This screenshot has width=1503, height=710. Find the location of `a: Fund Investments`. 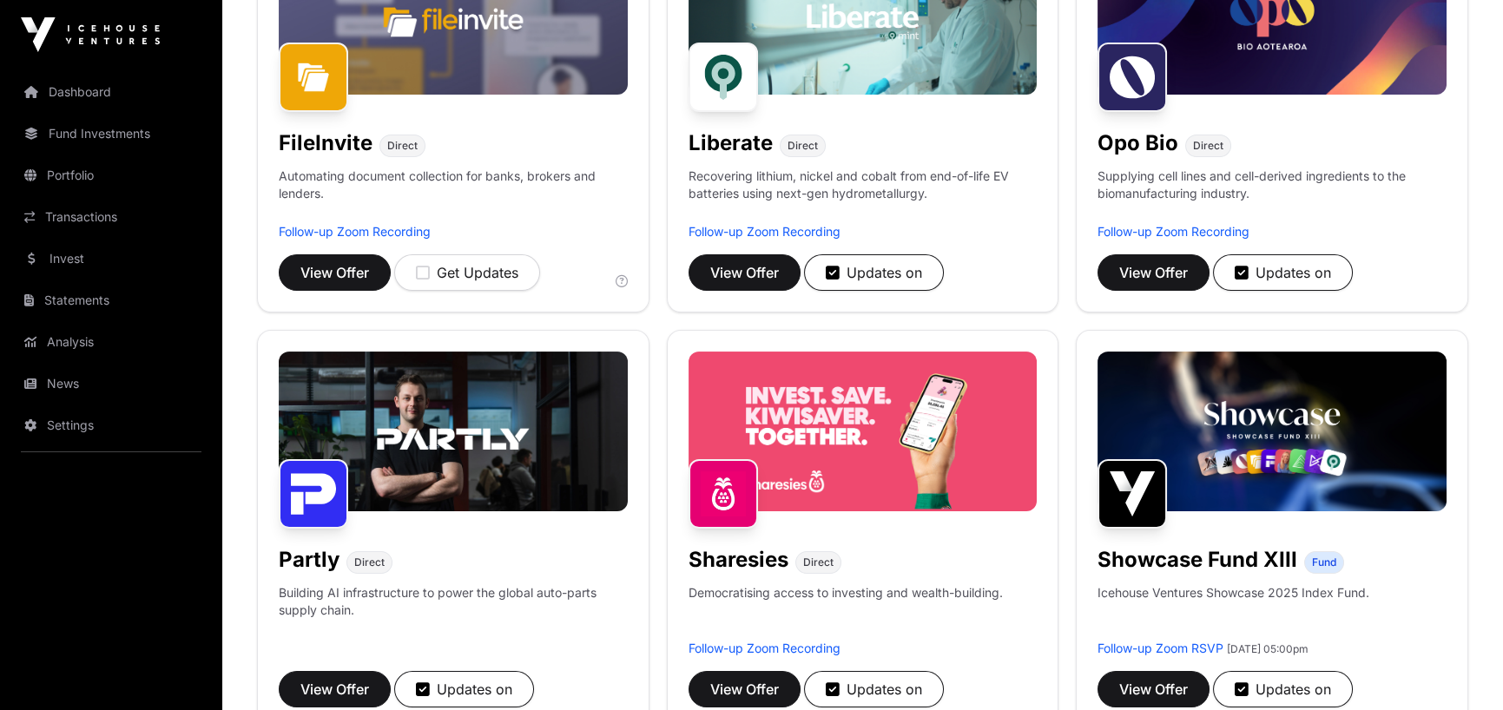

a: Fund Investments is located at coordinates (111, 134).